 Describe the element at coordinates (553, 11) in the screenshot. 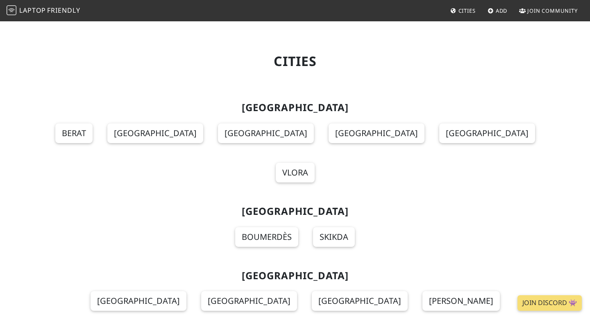

I see `span: Join Community` at that location.